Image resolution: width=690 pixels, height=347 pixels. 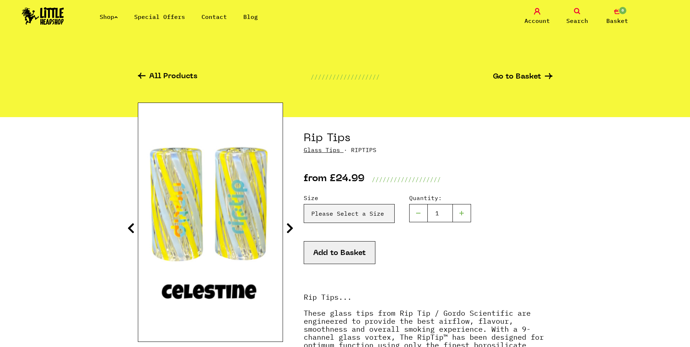 I want to click on span: Search, so click(x=577, y=21).